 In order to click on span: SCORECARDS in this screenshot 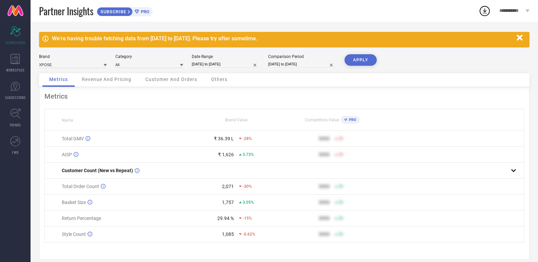, I will do `click(15, 42)`.